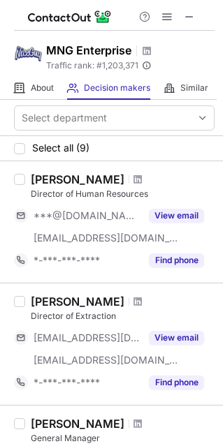 This screenshot has width=223, height=446. What do you see at coordinates (70, 17) in the screenshot?
I see `img: ContactOut v5.3.10` at bounding box center [70, 17].